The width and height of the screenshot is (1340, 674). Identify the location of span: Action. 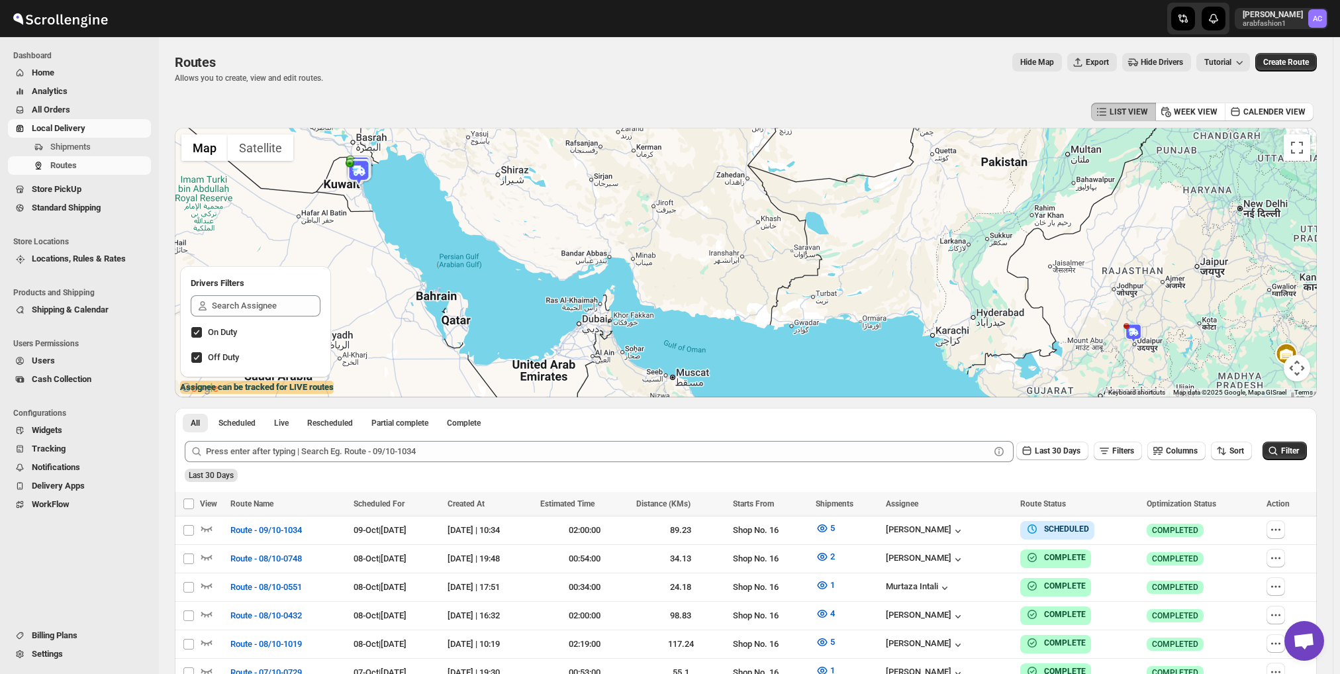
(1278, 504).